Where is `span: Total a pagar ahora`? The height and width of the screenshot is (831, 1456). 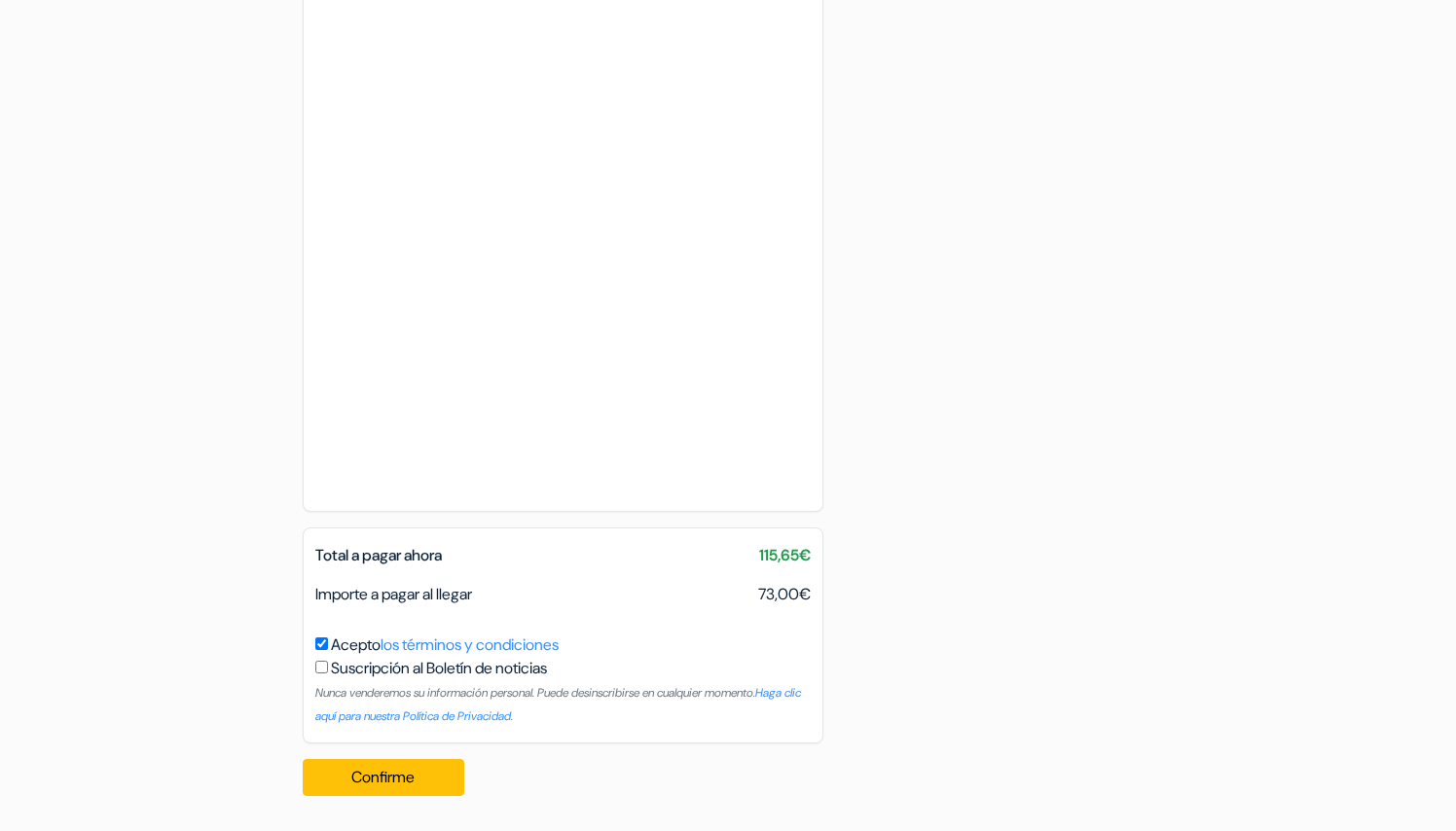
span: Total a pagar ahora is located at coordinates (378, 554).